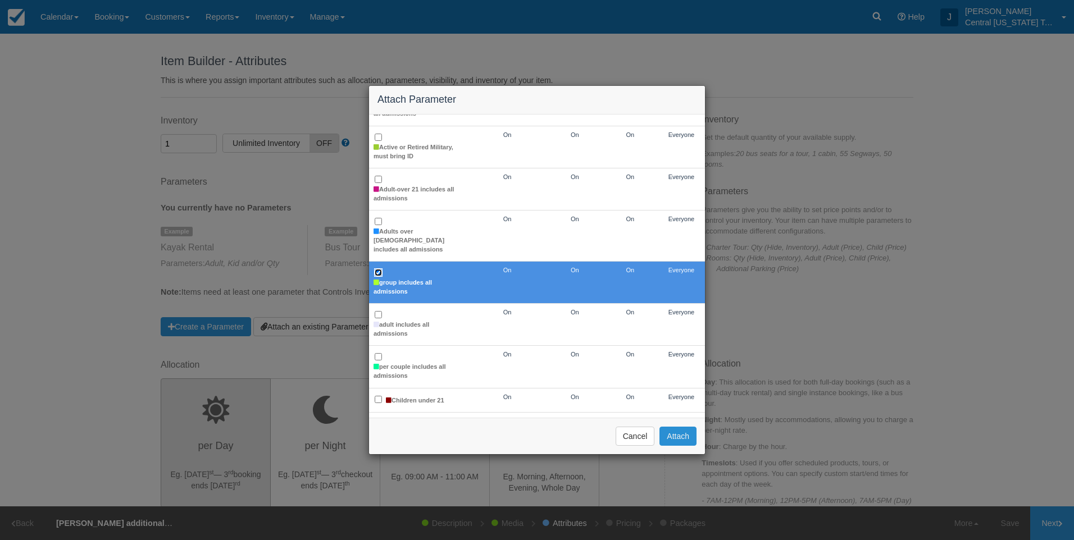 This screenshot has width=1074, height=540. Describe the element at coordinates (678, 436) in the screenshot. I see `button: Attach` at that location.